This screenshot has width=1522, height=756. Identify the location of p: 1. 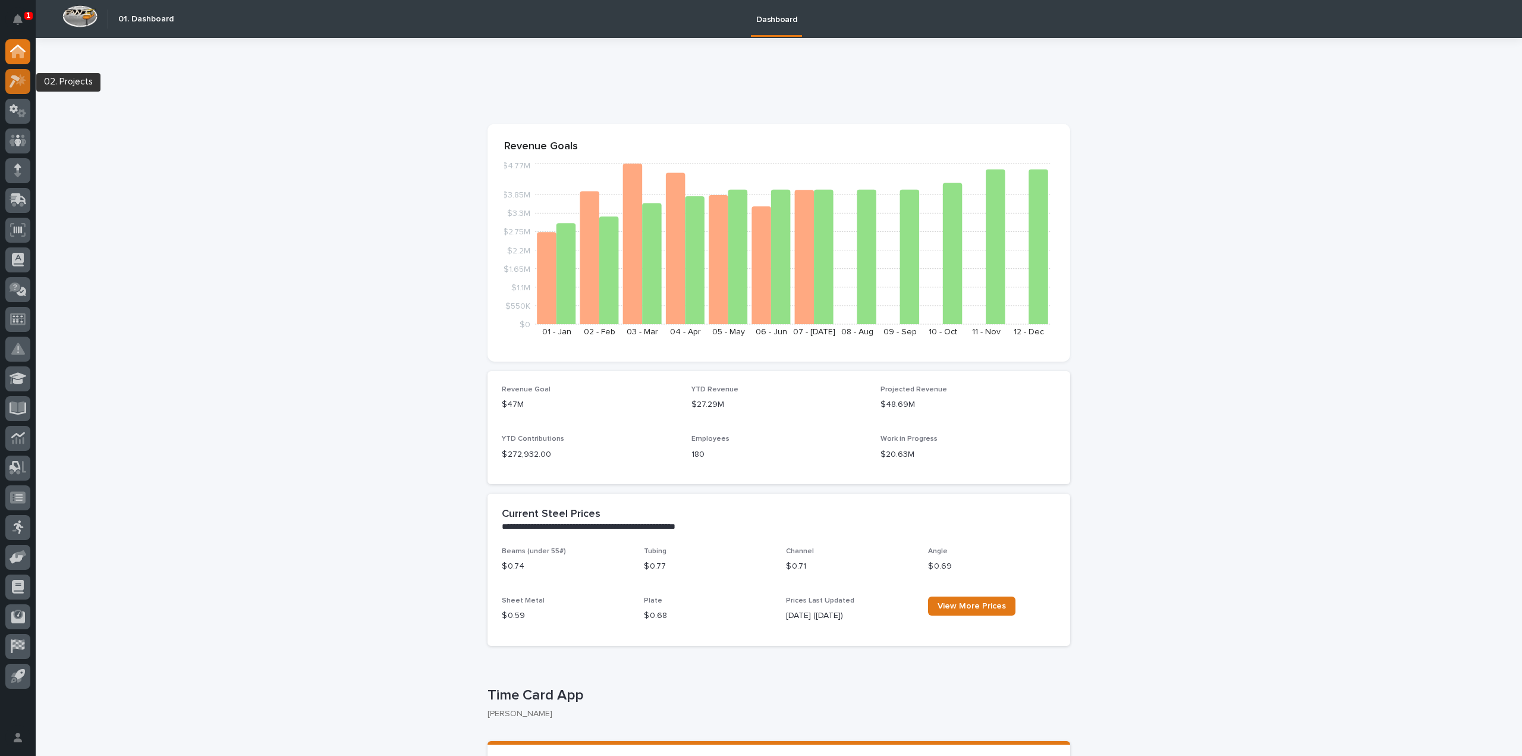
(28, 15).